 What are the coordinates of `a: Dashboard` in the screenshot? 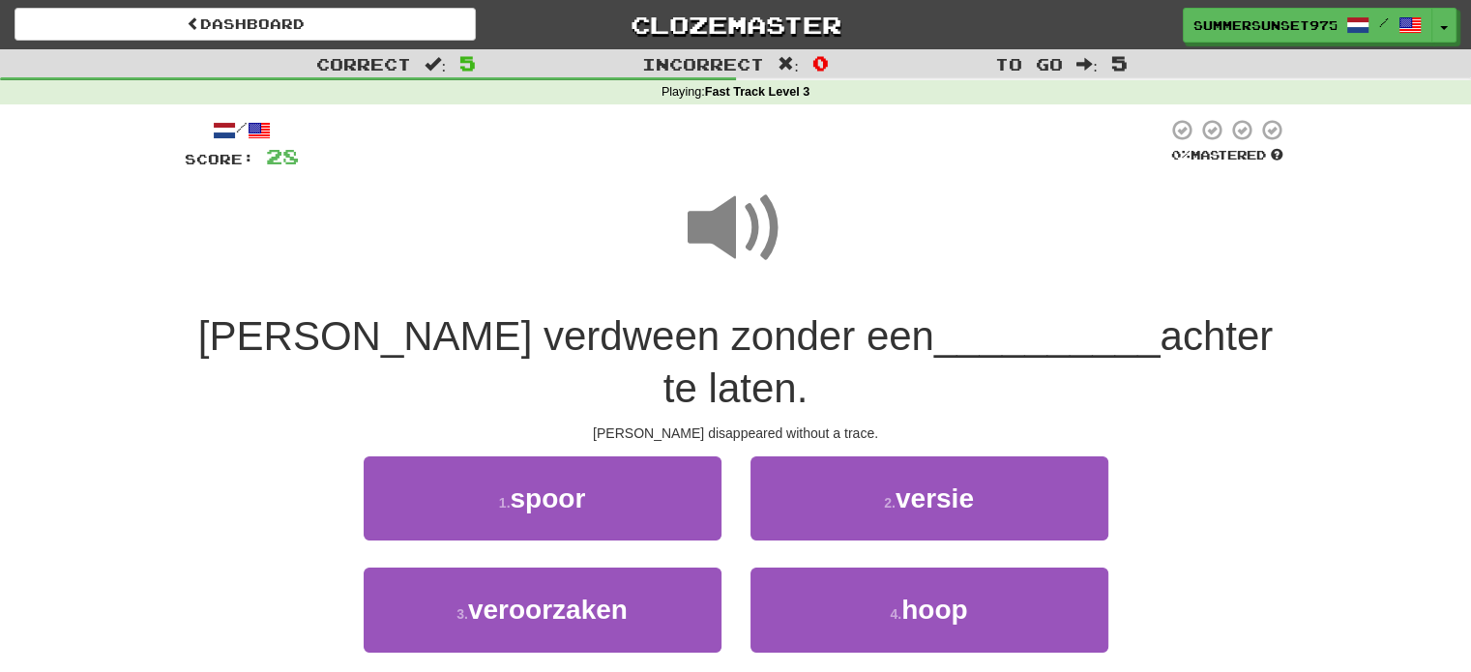 It's located at (245, 24).